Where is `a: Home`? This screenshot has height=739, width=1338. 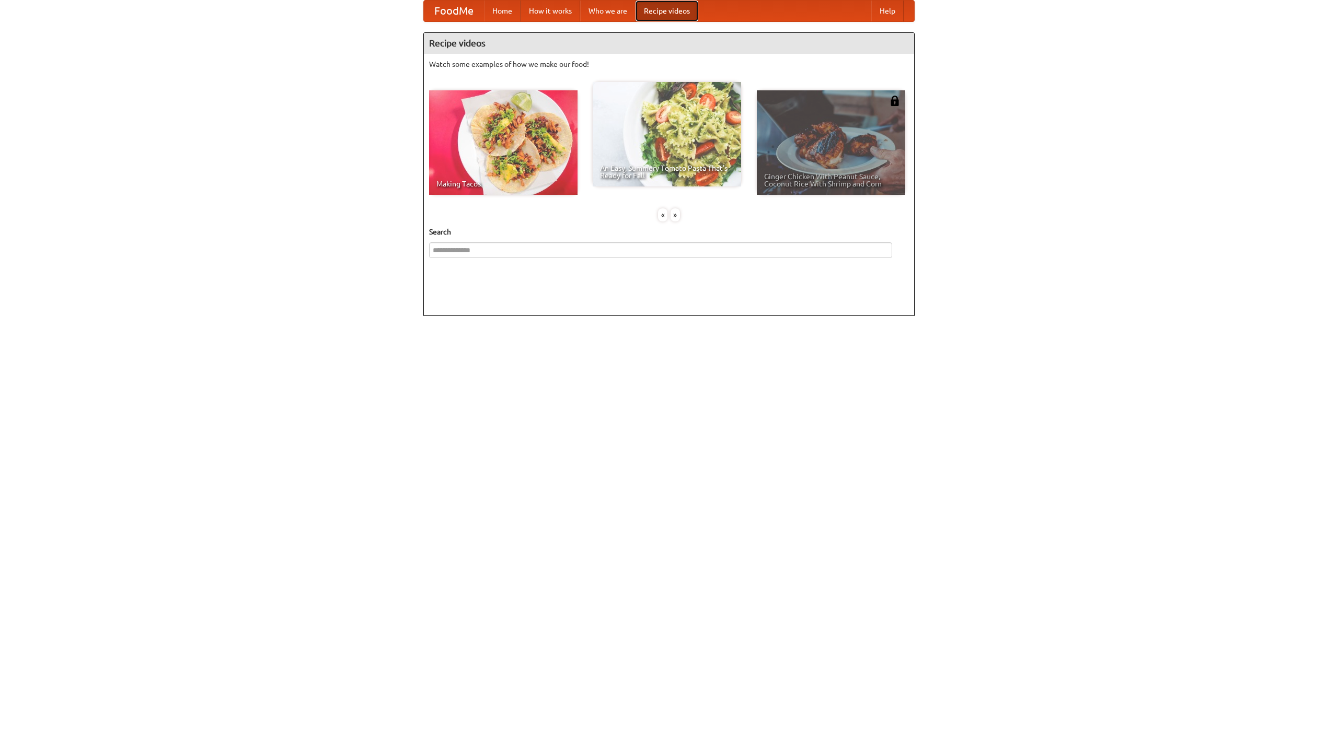 a: Home is located at coordinates (502, 11).